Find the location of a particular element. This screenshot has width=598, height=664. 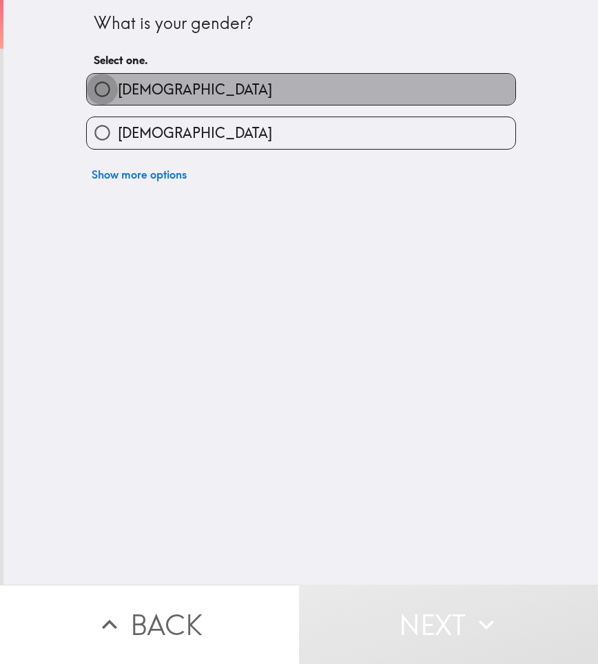

button: Show more options is located at coordinates (139, 174).